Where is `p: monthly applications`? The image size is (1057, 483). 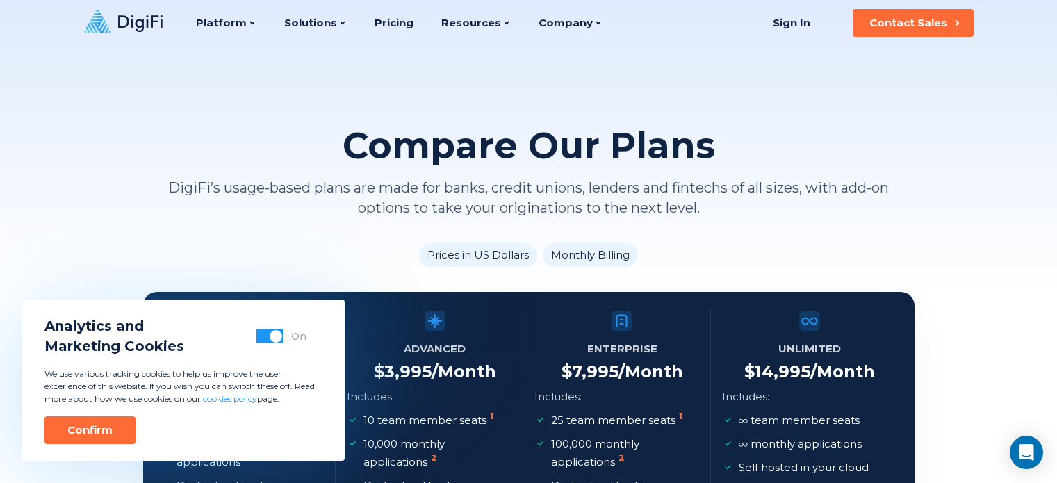
p: monthly applications is located at coordinates (800, 444).